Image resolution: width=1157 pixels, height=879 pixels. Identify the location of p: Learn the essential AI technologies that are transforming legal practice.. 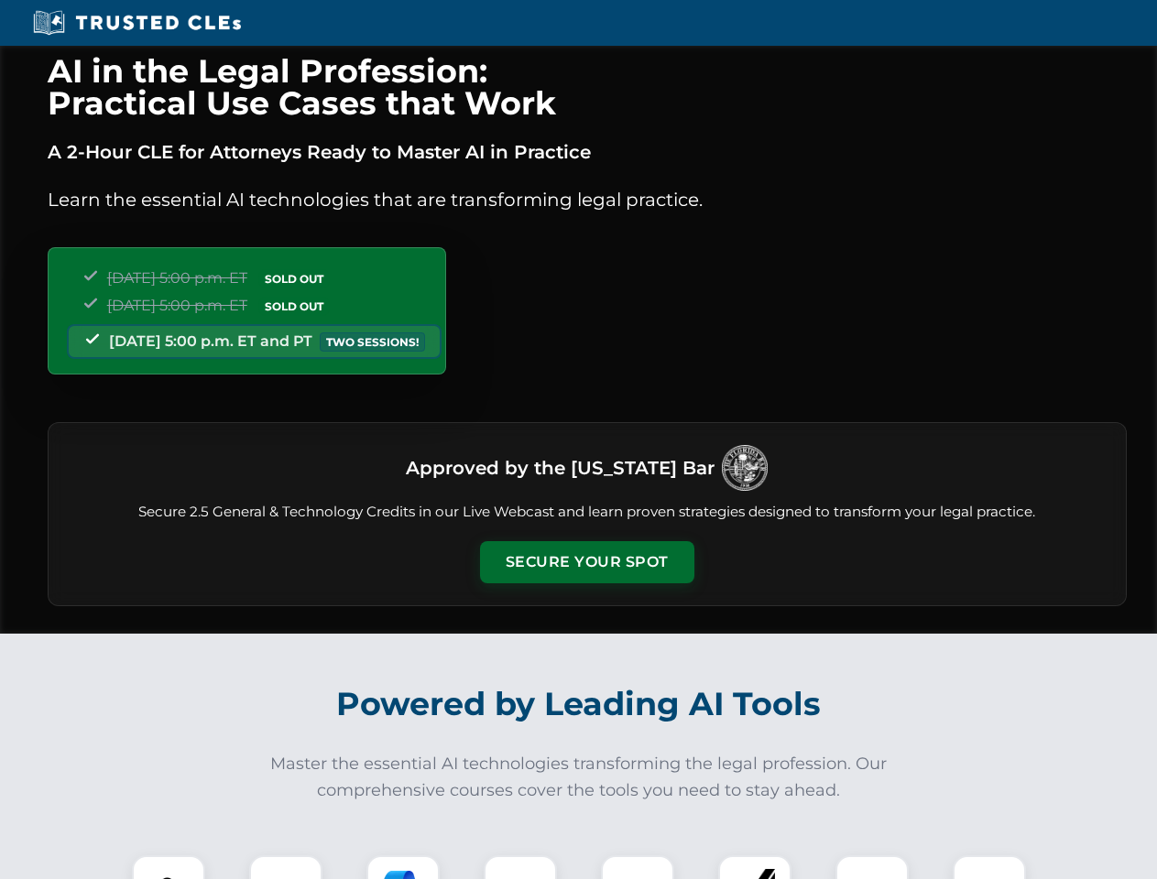
(587, 200).